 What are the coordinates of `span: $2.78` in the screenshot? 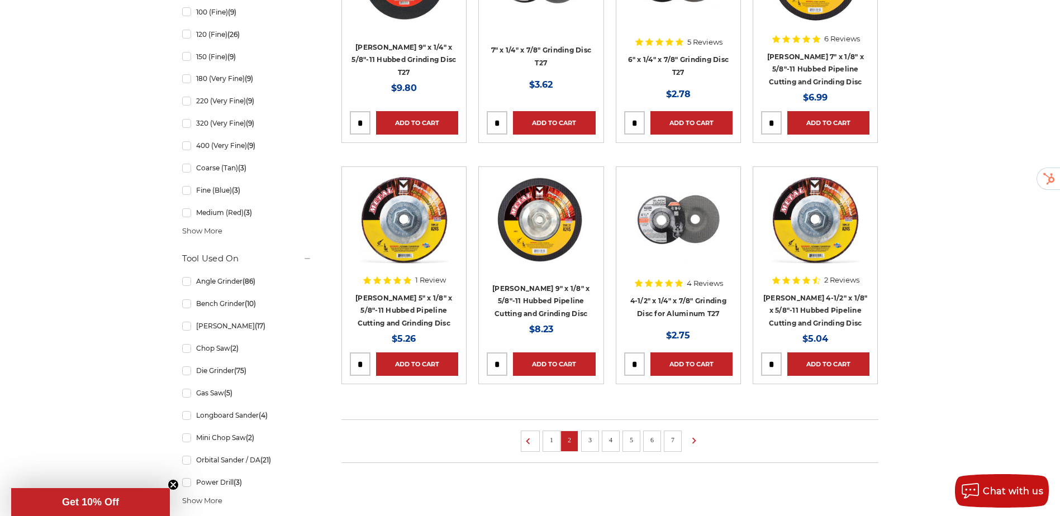 It's located at (678, 94).